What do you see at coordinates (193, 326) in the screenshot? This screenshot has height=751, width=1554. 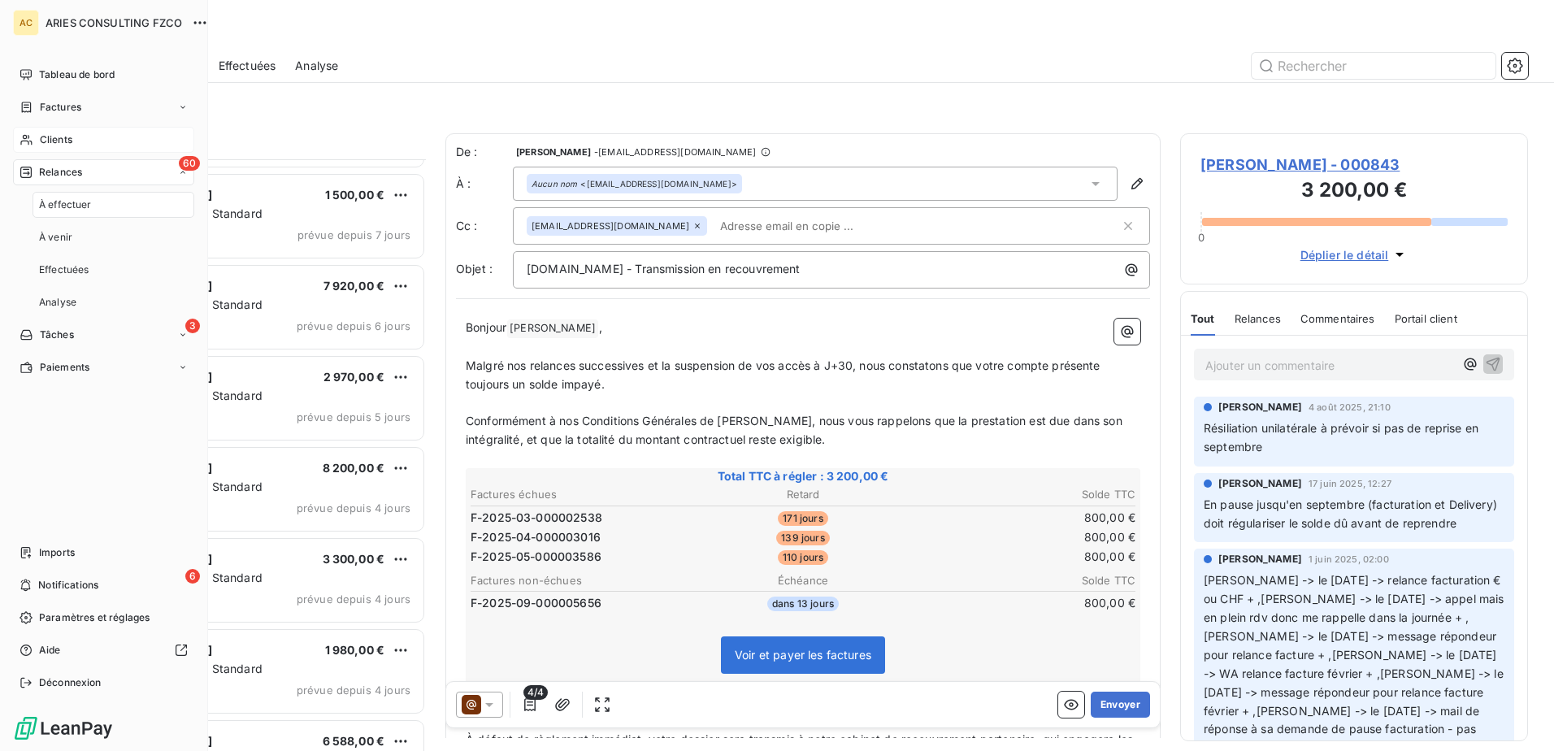 I see `span: 3` at bounding box center [193, 326].